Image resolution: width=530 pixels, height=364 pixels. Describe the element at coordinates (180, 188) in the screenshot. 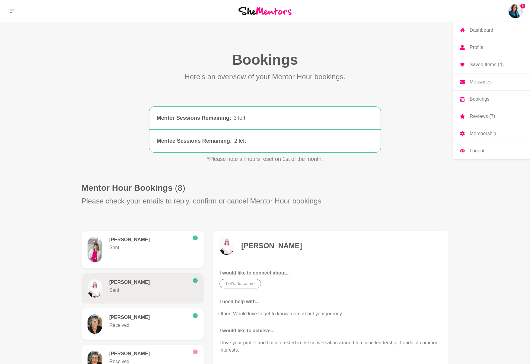

I see `span: (8)` at that location.